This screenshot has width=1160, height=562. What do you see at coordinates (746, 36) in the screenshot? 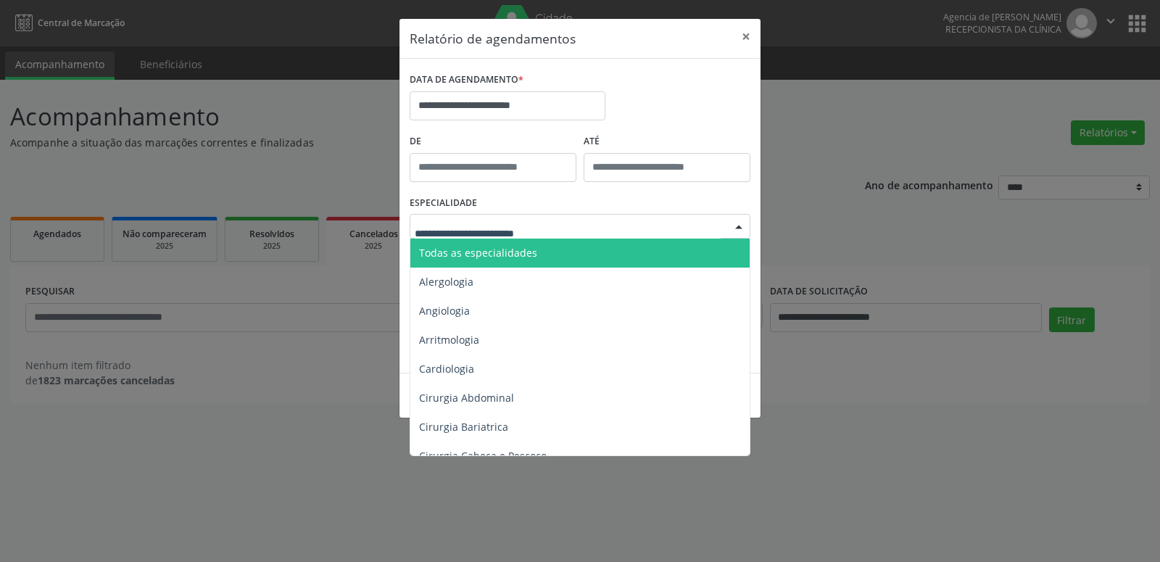
I see `button: Close` at bounding box center [746, 36].